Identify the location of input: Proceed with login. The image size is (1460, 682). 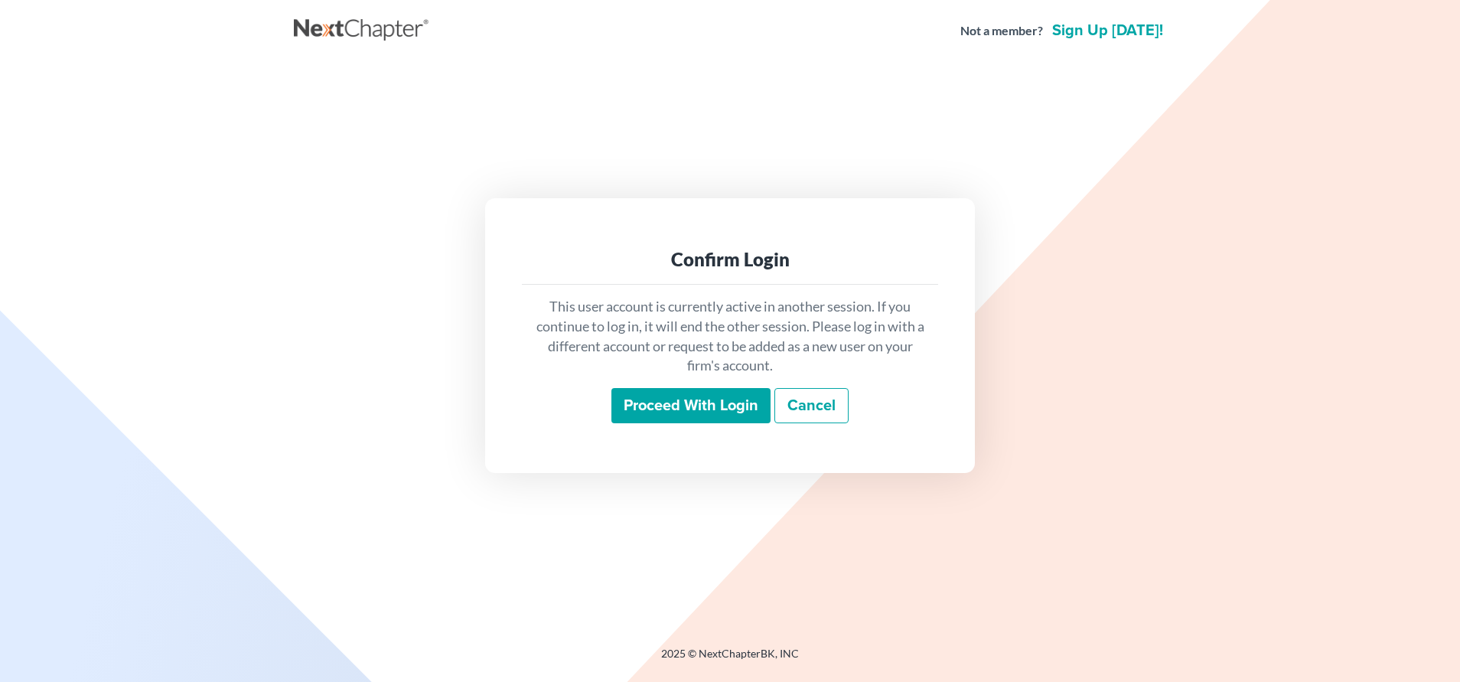
(691, 405).